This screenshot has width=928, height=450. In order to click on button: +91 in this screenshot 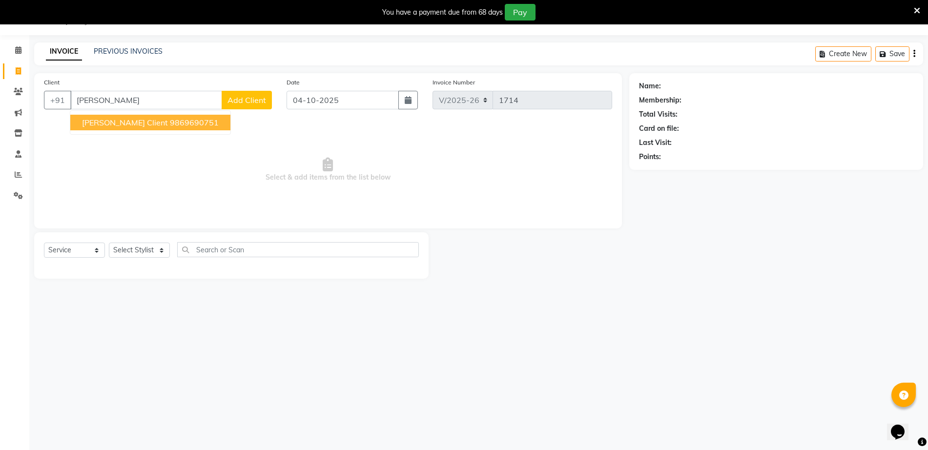, I will do `click(58, 100)`.